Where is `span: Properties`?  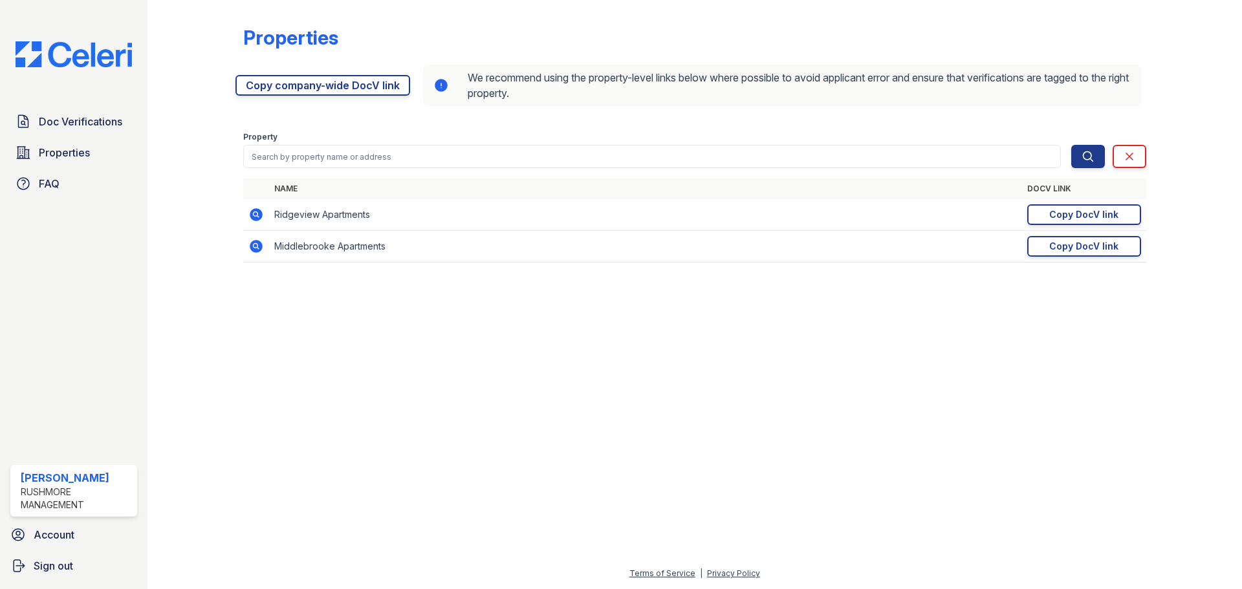
span: Properties is located at coordinates (64, 153).